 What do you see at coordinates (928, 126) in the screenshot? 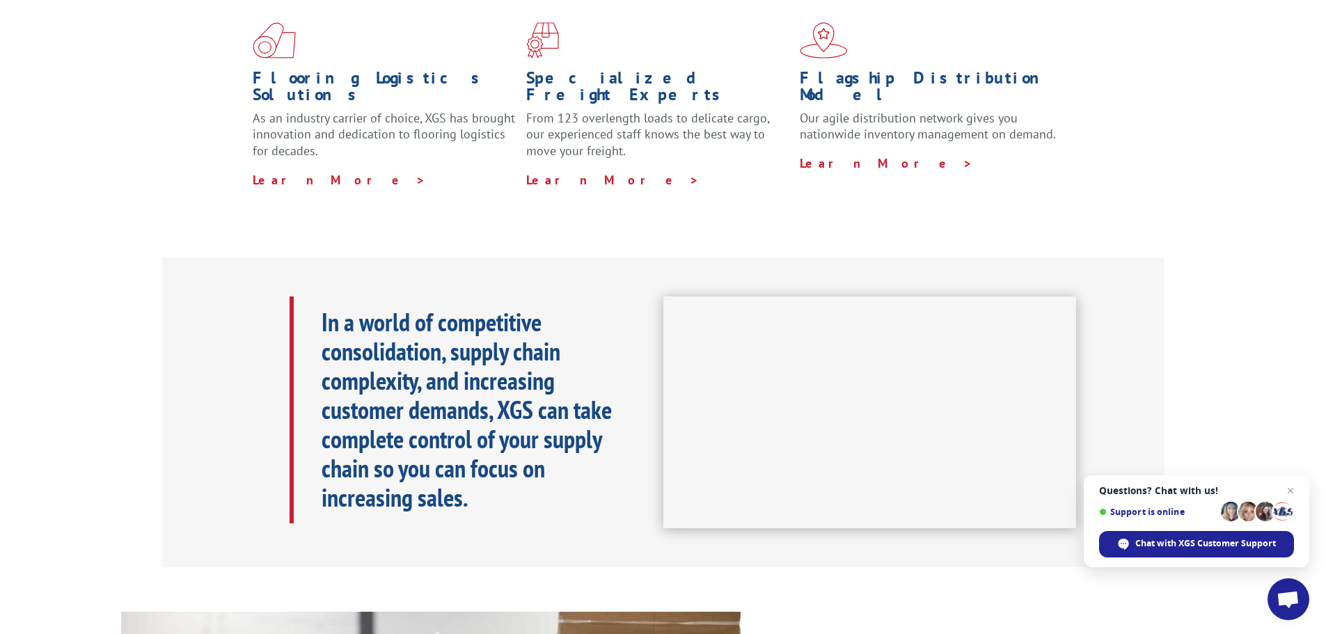
I see `span: Our agile distribution network gives you nationwide inventory management on demand.` at bounding box center [928, 126].